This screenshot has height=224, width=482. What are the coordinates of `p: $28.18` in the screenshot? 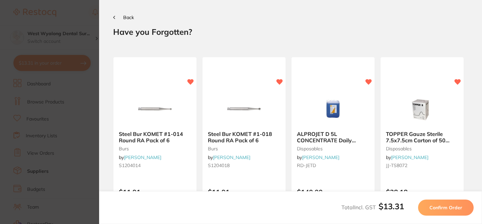 It's located at (422, 192).